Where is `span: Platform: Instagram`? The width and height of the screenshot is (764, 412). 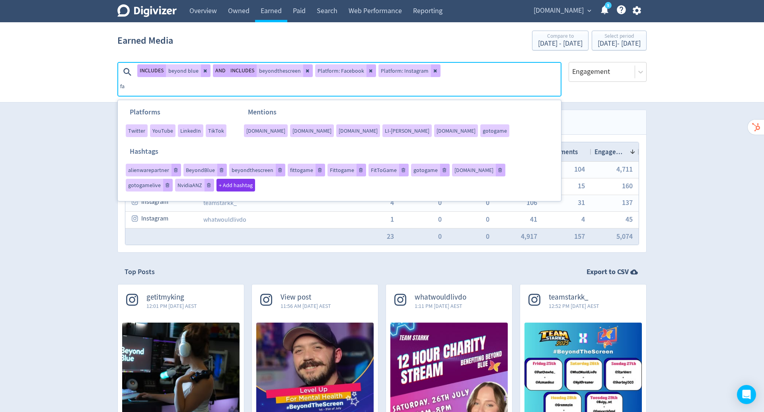
span: Platform: Instagram is located at coordinates (404, 71).